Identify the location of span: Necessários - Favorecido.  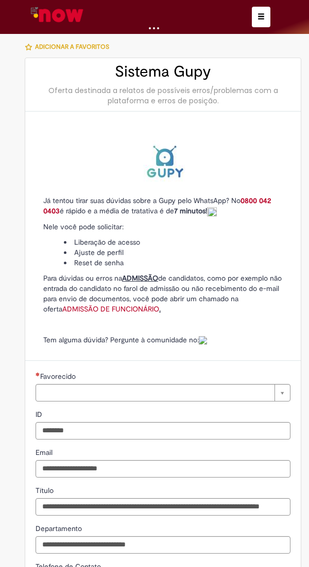
(59, 377).